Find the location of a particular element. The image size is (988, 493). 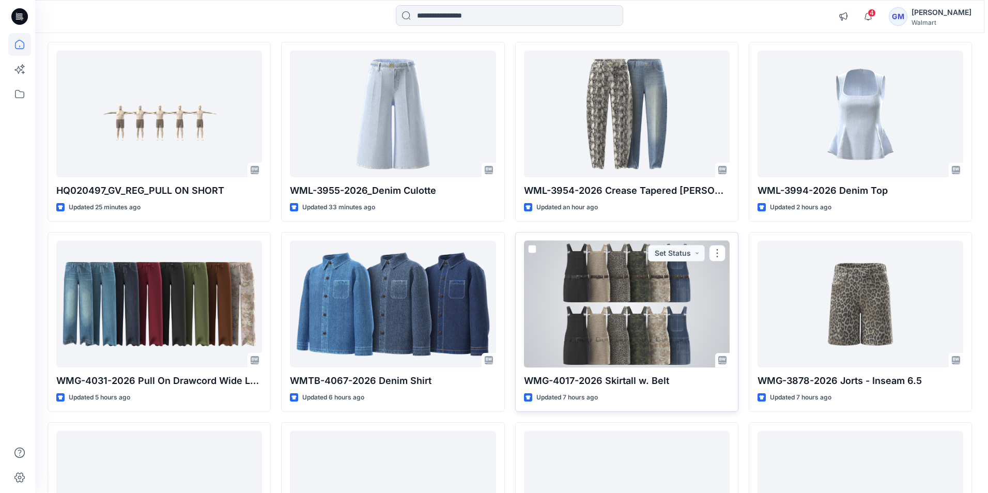

p: HQ020497_GV_REG_PULL ON SHORT is located at coordinates (155, 191).